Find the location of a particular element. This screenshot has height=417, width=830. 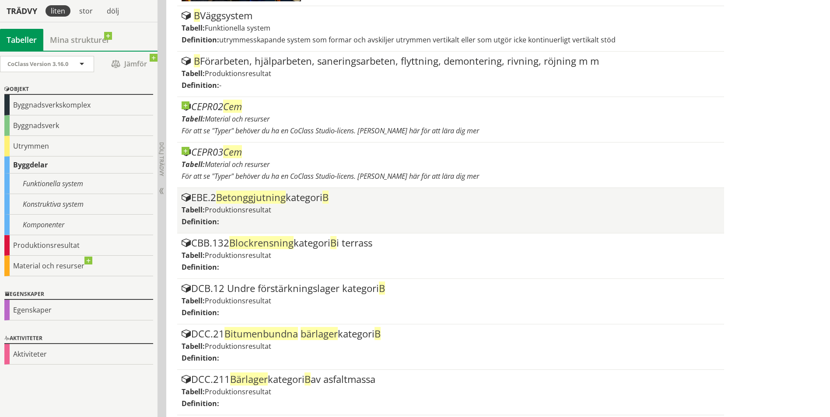

span: Bärlager is located at coordinates (249, 379).